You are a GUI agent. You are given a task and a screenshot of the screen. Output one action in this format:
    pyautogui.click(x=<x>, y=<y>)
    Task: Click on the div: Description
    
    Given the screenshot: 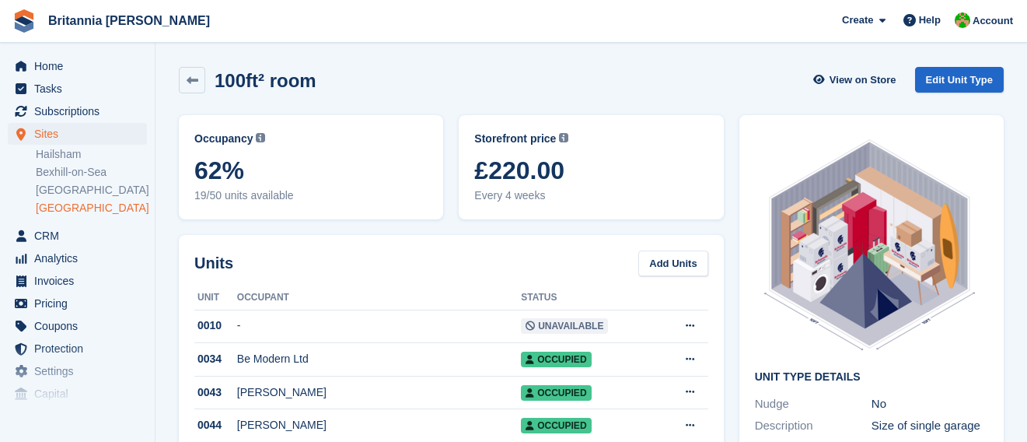 What is the action you would take?
    pyautogui.click(x=813, y=425)
    